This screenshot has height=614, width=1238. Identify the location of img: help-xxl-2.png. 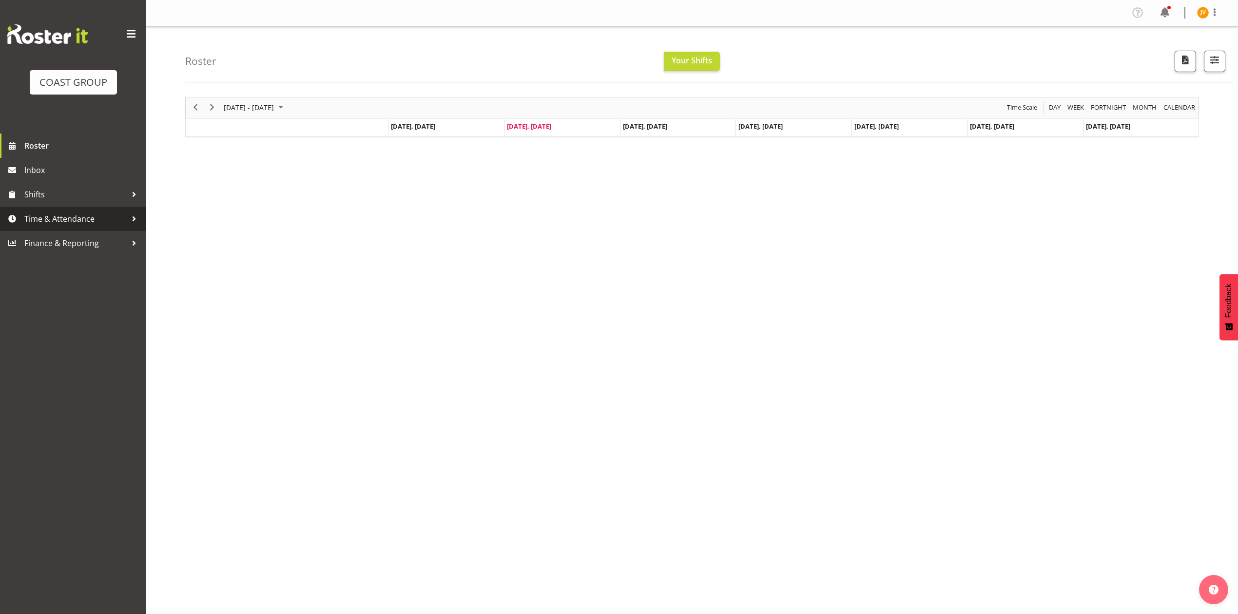
(1213, 590).